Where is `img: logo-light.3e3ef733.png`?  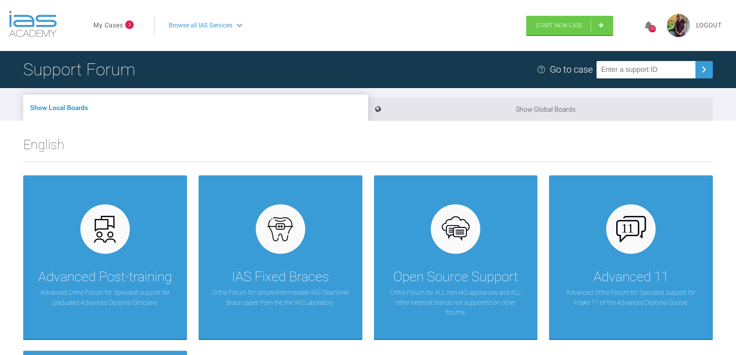 img: logo-light.3e3ef733.png is located at coordinates (33, 24).